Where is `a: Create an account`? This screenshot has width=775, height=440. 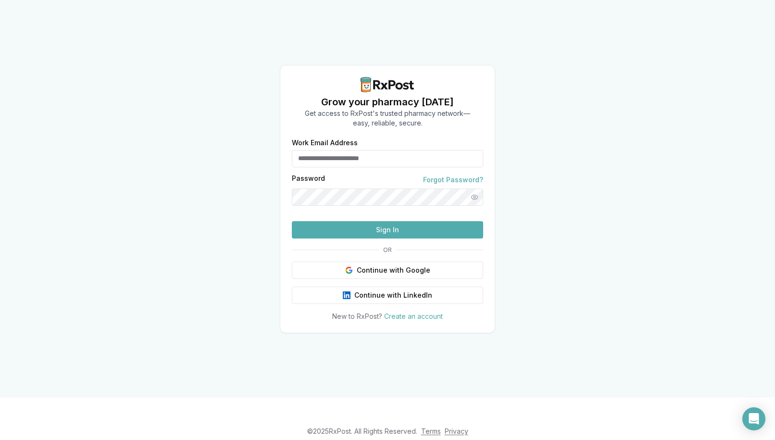
a: Create an account is located at coordinates (414, 316).